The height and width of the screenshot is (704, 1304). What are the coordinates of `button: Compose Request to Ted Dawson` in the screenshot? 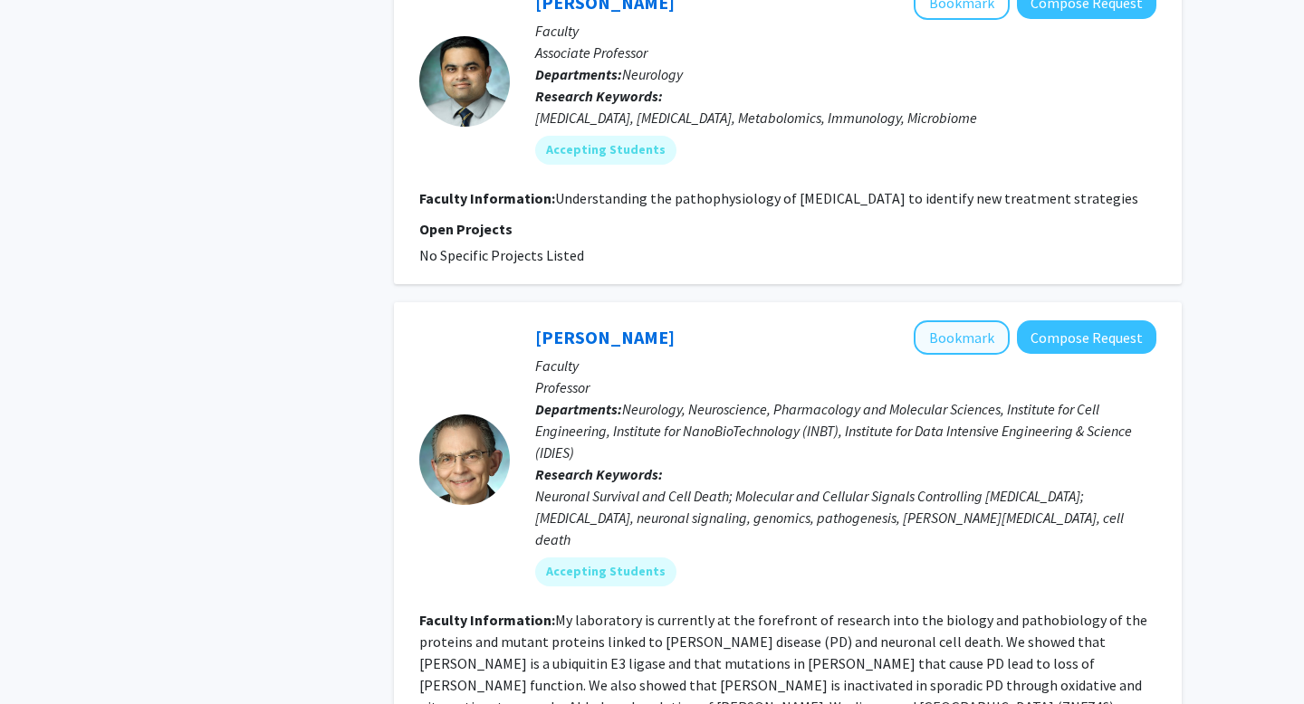 It's located at (1086, 337).